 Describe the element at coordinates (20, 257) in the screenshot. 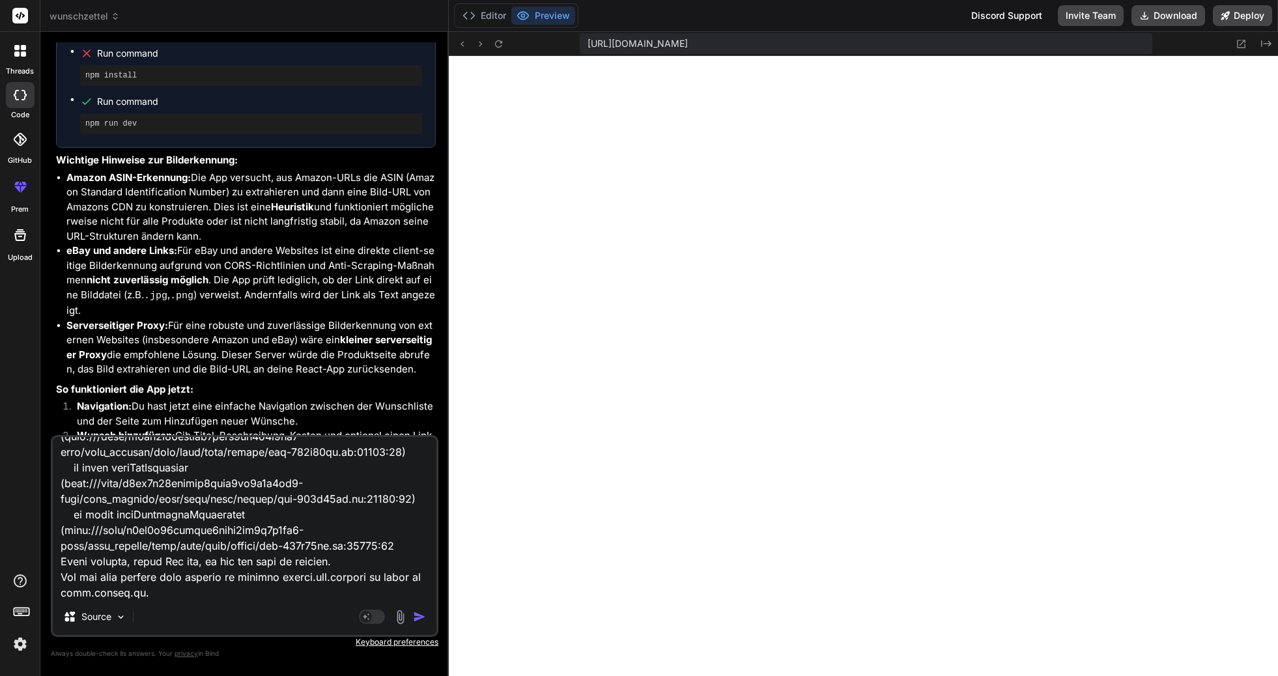

I see `label: Upload` at that location.